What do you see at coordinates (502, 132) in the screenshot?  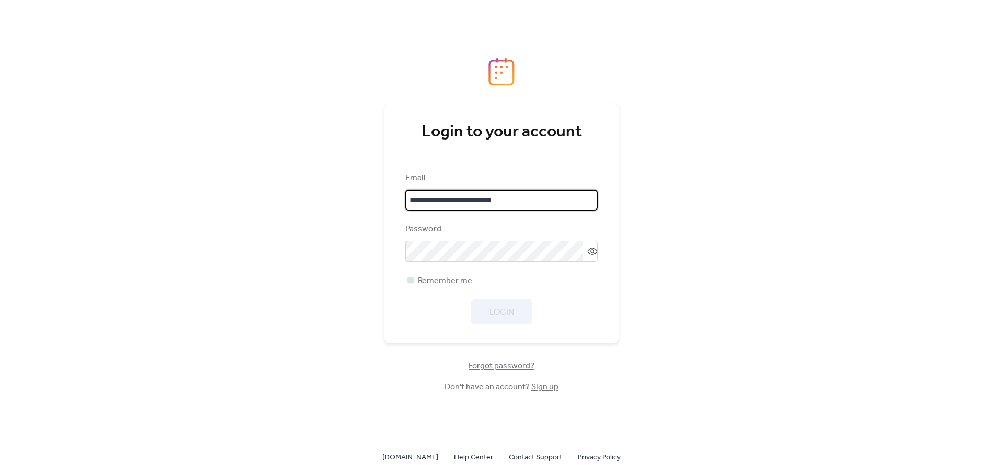 I see `div: Login to your account` at bounding box center [502, 132].